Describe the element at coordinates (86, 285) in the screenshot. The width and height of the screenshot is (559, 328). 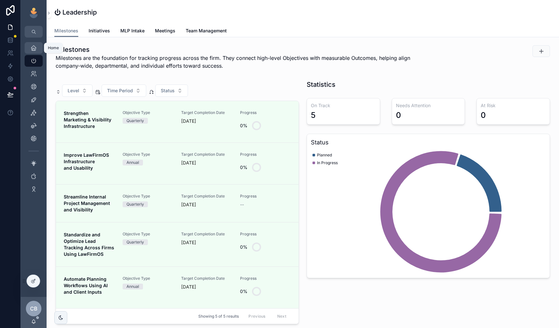
I see `strong: Automate Planning Workflows Using AI and Client Inputs` at that location.